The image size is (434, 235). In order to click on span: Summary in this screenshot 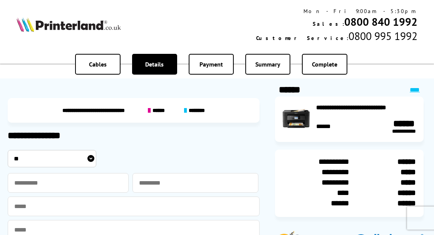, I will do `click(268, 64)`.